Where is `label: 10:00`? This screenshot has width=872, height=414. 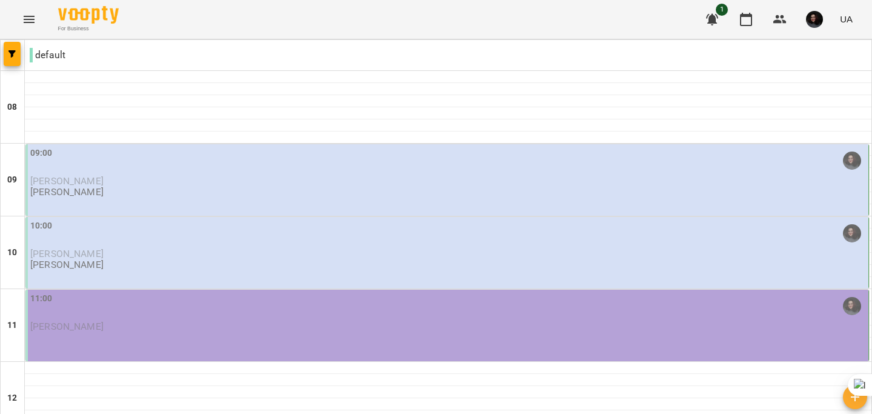 label: 10:00 is located at coordinates (41, 226).